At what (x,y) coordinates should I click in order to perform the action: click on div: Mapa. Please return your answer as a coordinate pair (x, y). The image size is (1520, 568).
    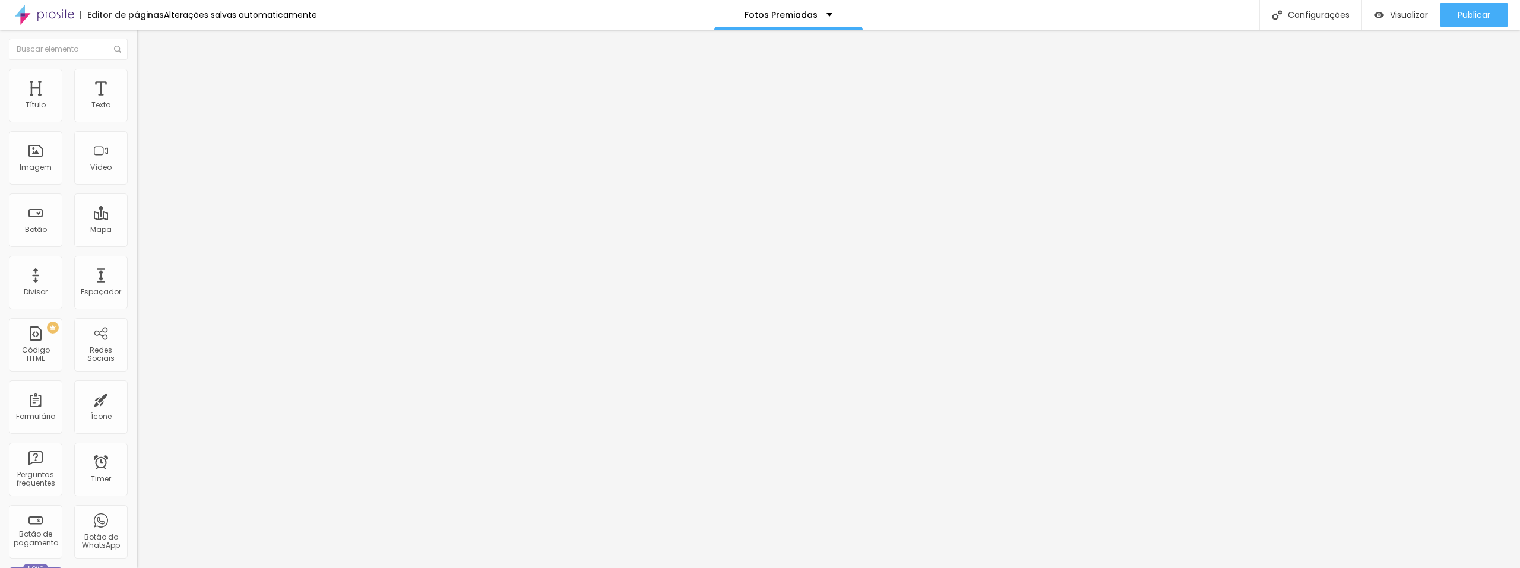
    Looking at the image, I should click on (101, 230).